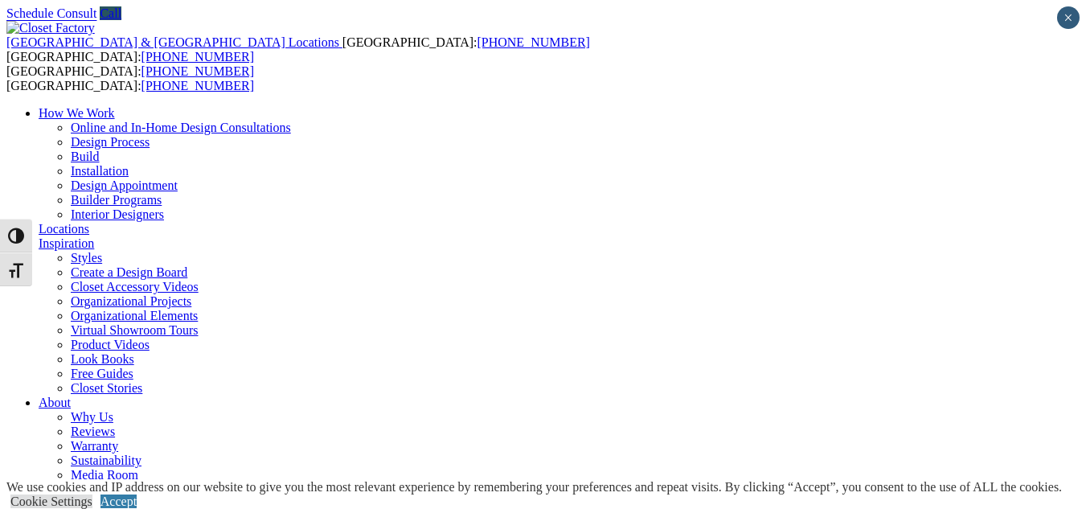 This screenshot has height=509, width=1086. What do you see at coordinates (85, 156) in the screenshot?
I see `a: Build` at bounding box center [85, 156].